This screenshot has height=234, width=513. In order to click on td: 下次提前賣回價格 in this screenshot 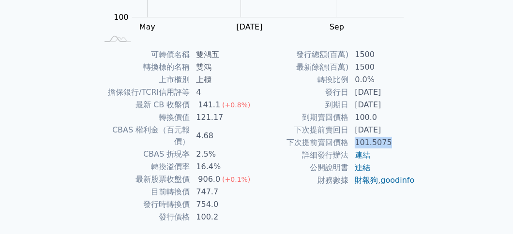, I will do `click(302, 143)`.